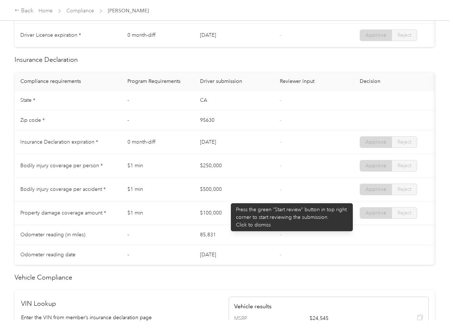  Describe the element at coordinates (53, 234) in the screenshot. I see `span: Odometer reading (in miles)` at that location.